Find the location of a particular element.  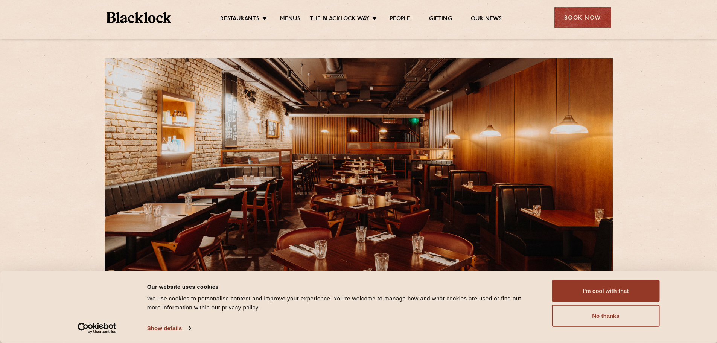

a: Gifting is located at coordinates (440, 20).